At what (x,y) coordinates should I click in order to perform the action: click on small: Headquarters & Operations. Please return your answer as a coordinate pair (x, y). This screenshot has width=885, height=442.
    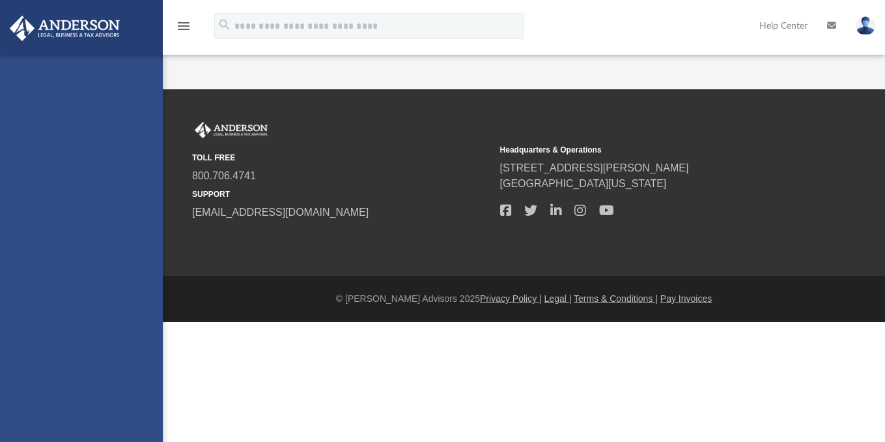
    Looking at the image, I should click on (649, 150).